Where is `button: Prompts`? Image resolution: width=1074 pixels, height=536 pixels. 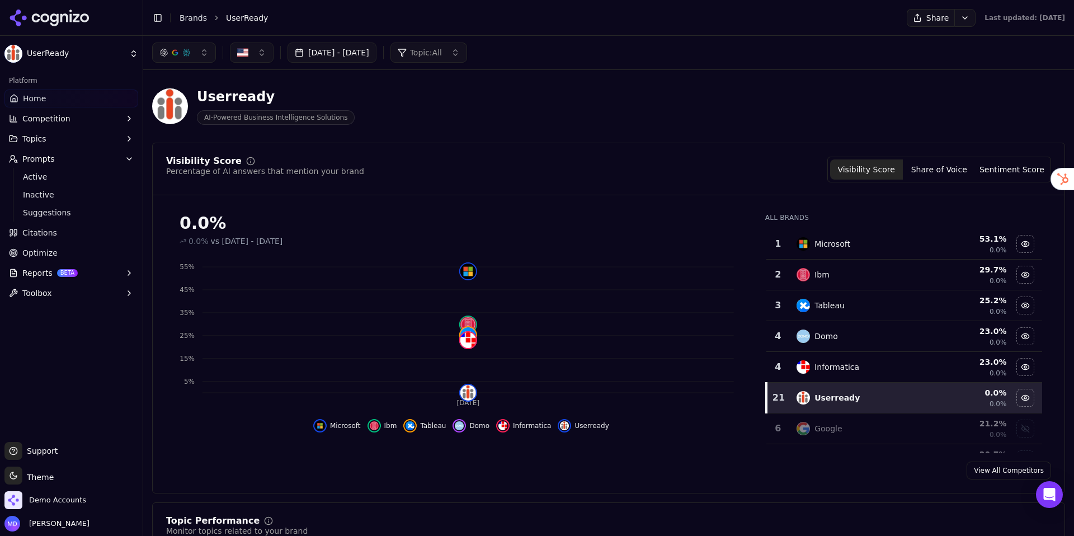 button: Prompts is located at coordinates (71, 159).